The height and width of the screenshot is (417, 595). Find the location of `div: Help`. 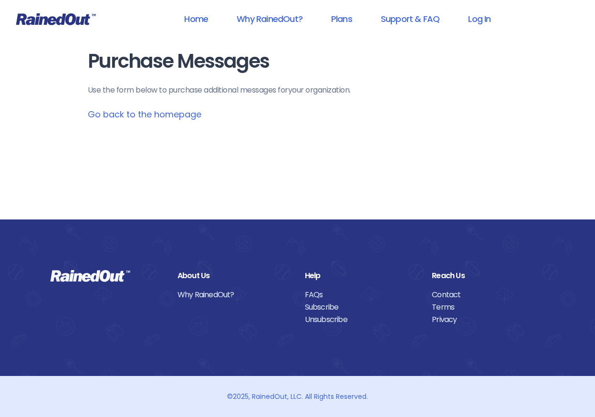

div: Help is located at coordinates (361, 276).